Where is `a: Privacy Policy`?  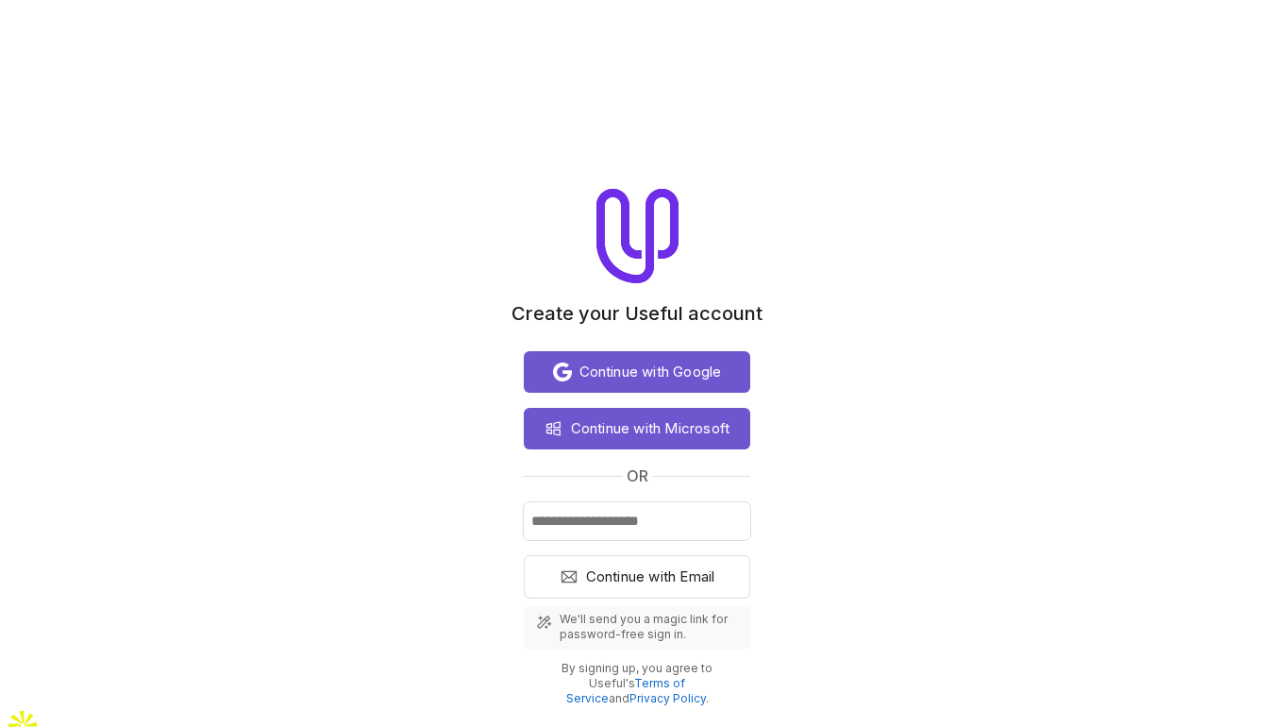 a: Privacy Policy is located at coordinates (667, 697).